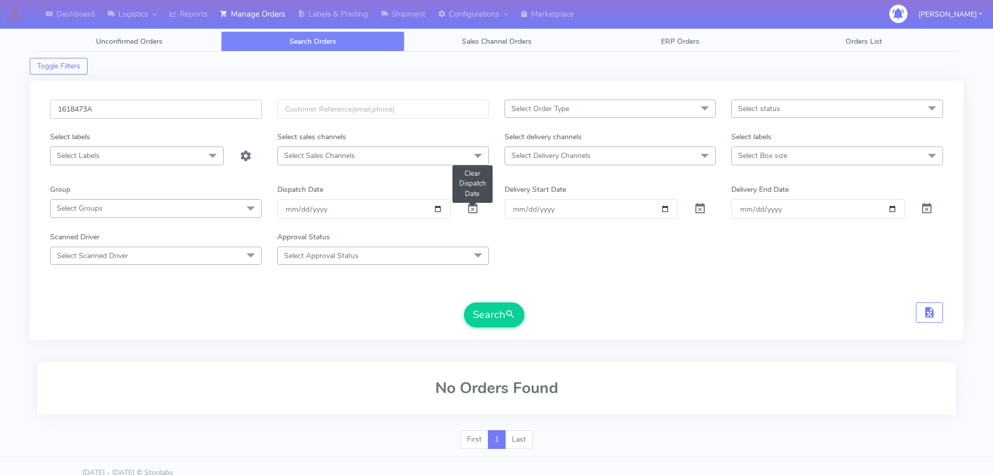 The image size is (993, 475). What do you see at coordinates (156, 109) in the screenshot?
I see `input: Order Id` at bounding box center [156, 109].